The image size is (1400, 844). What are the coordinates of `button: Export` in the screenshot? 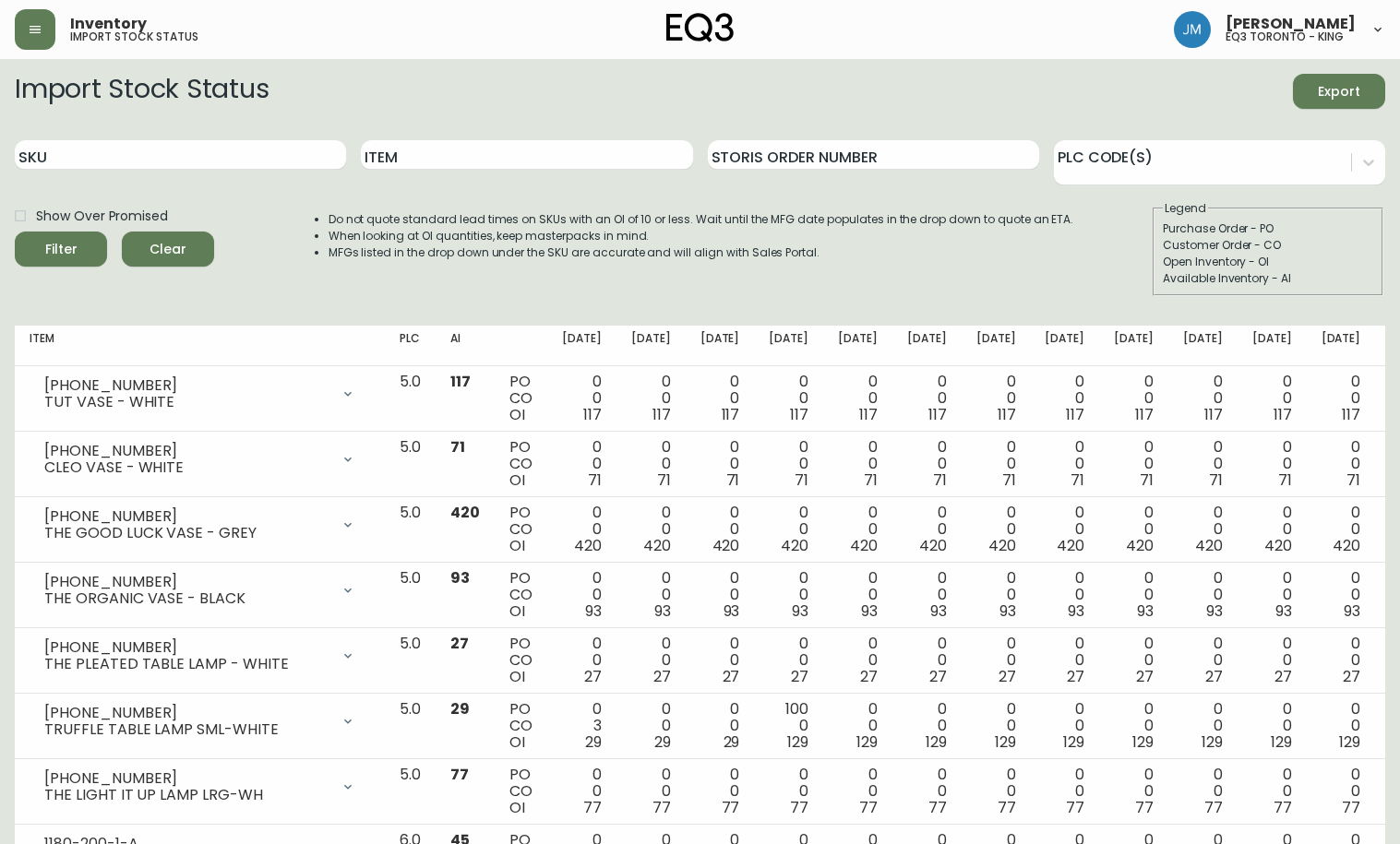 It's located at (1339, 91).